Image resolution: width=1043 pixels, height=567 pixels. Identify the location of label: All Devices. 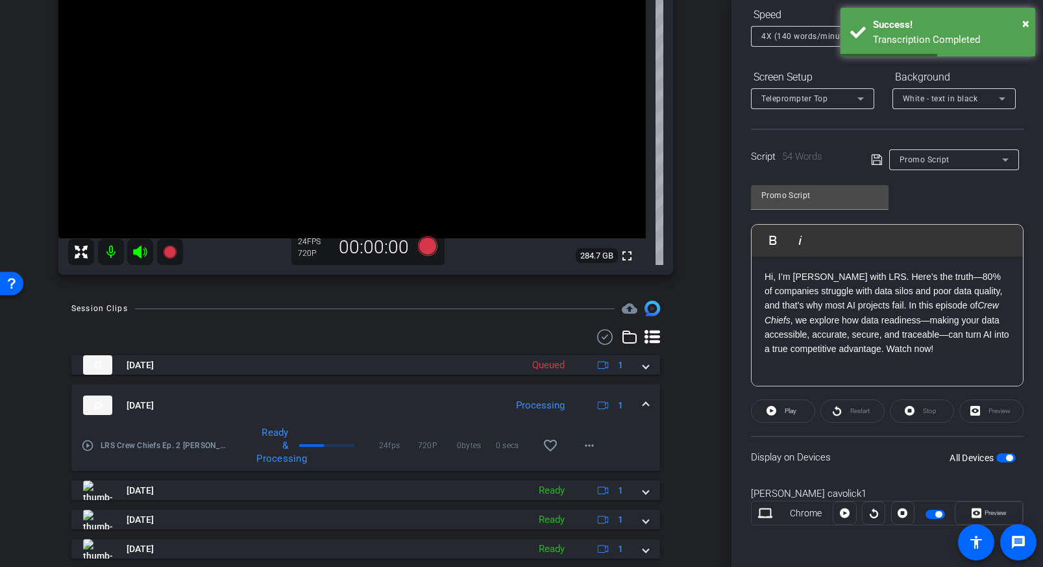
(973, 457).